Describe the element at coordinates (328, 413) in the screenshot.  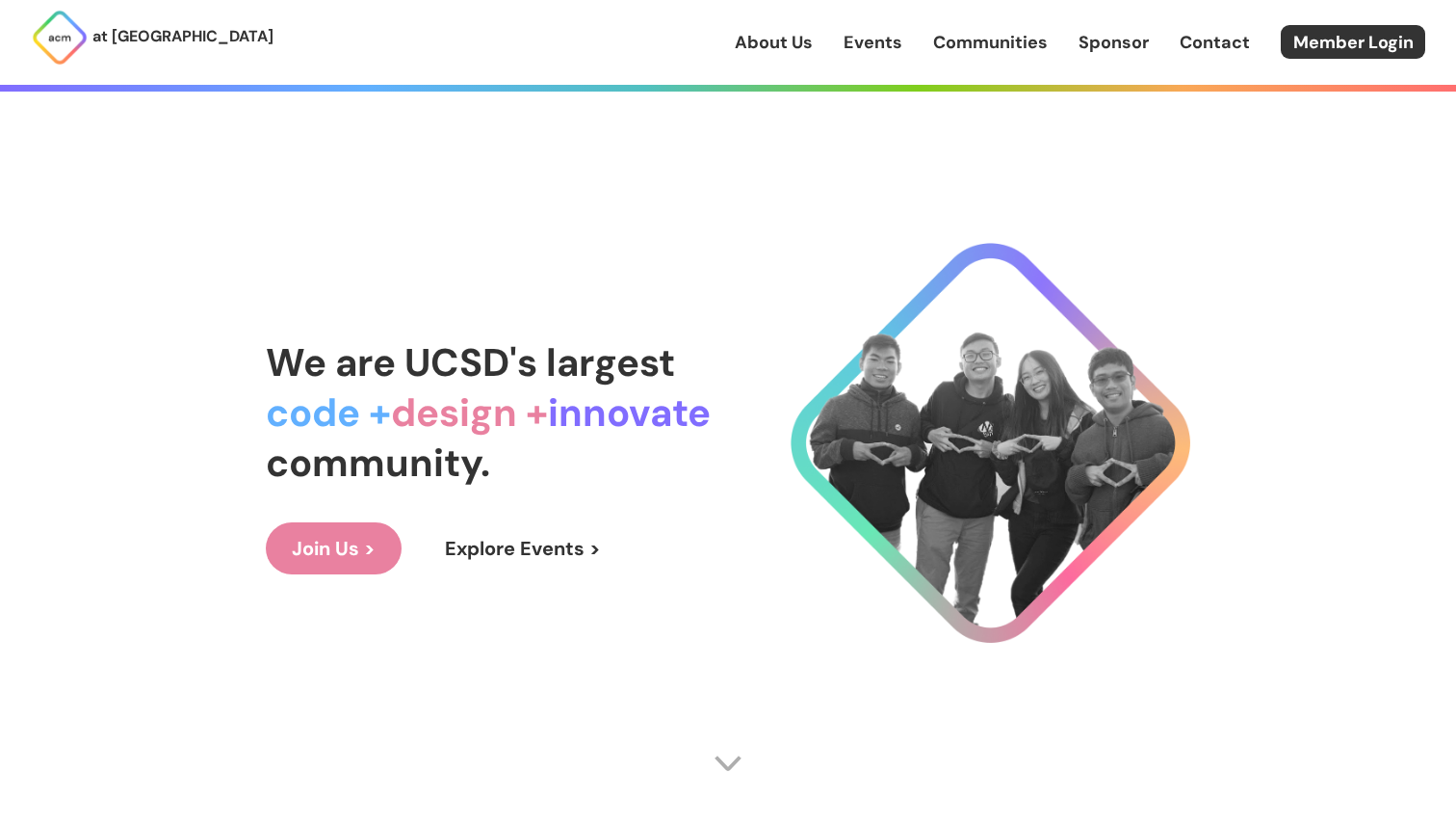
I see `span: code +` at that location.